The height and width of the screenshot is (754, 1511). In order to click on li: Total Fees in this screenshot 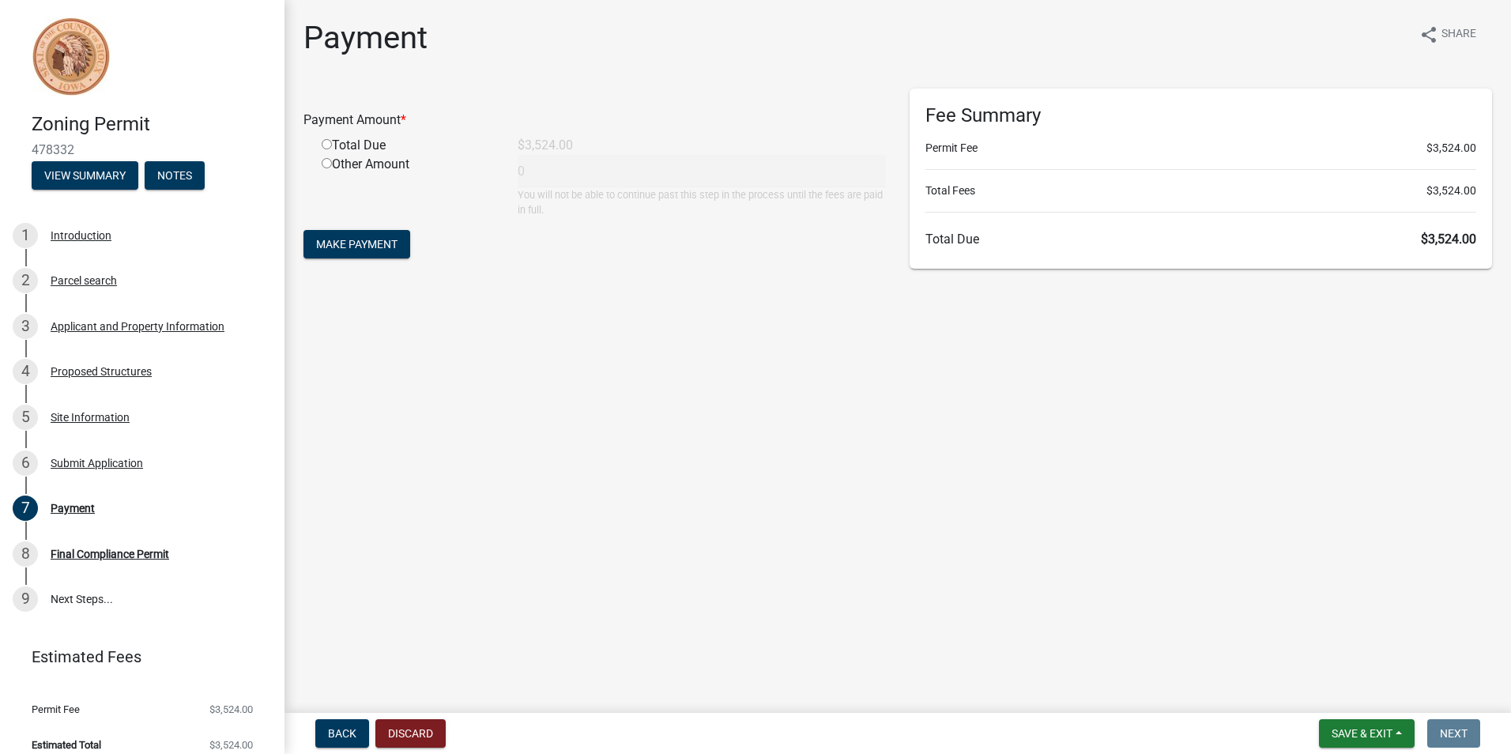, I will do `click(1201, 191)`.